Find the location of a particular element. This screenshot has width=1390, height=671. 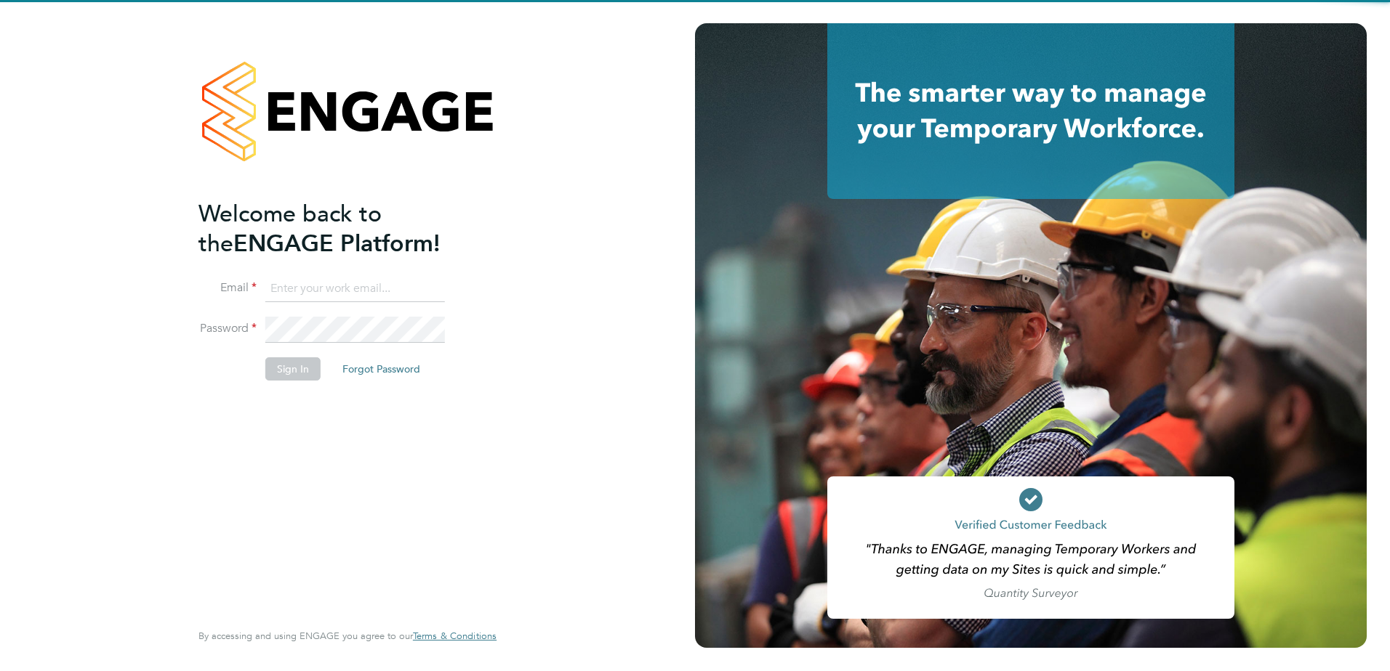

button: Sign In is located at coordinates (293, 369).